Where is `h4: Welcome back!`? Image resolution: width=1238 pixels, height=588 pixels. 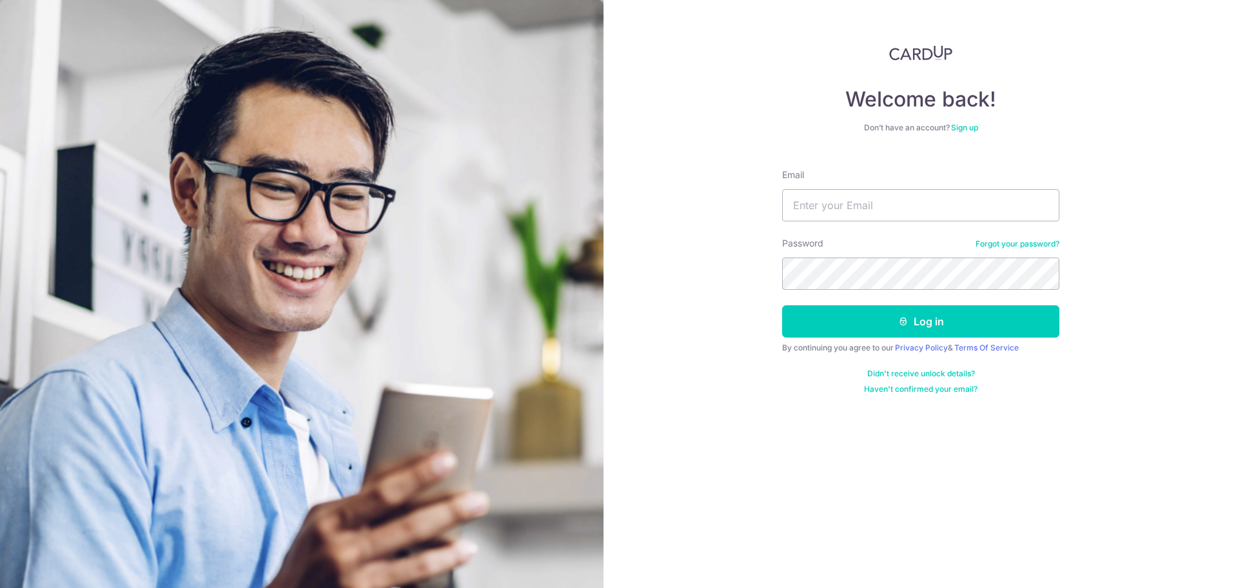
h4: Welcome back! is located at coordinates (921, 99).